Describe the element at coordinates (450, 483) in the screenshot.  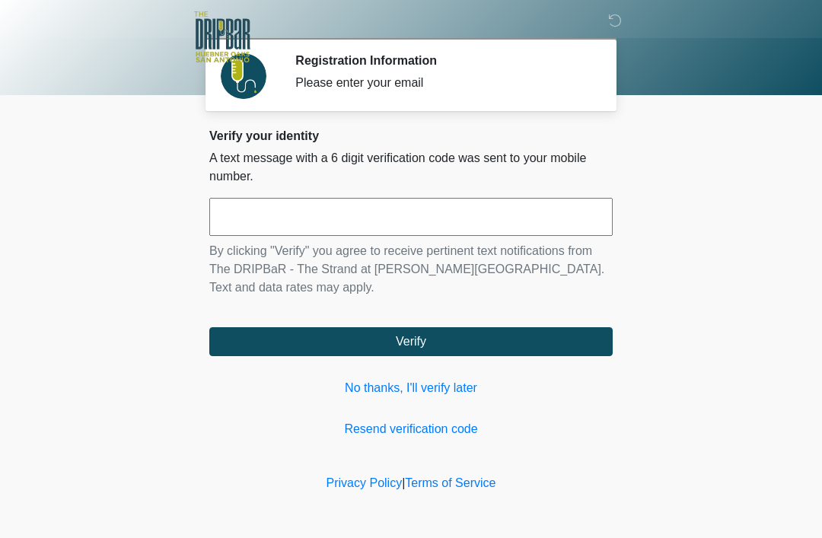
I see `a: Terms of Service` at that location.